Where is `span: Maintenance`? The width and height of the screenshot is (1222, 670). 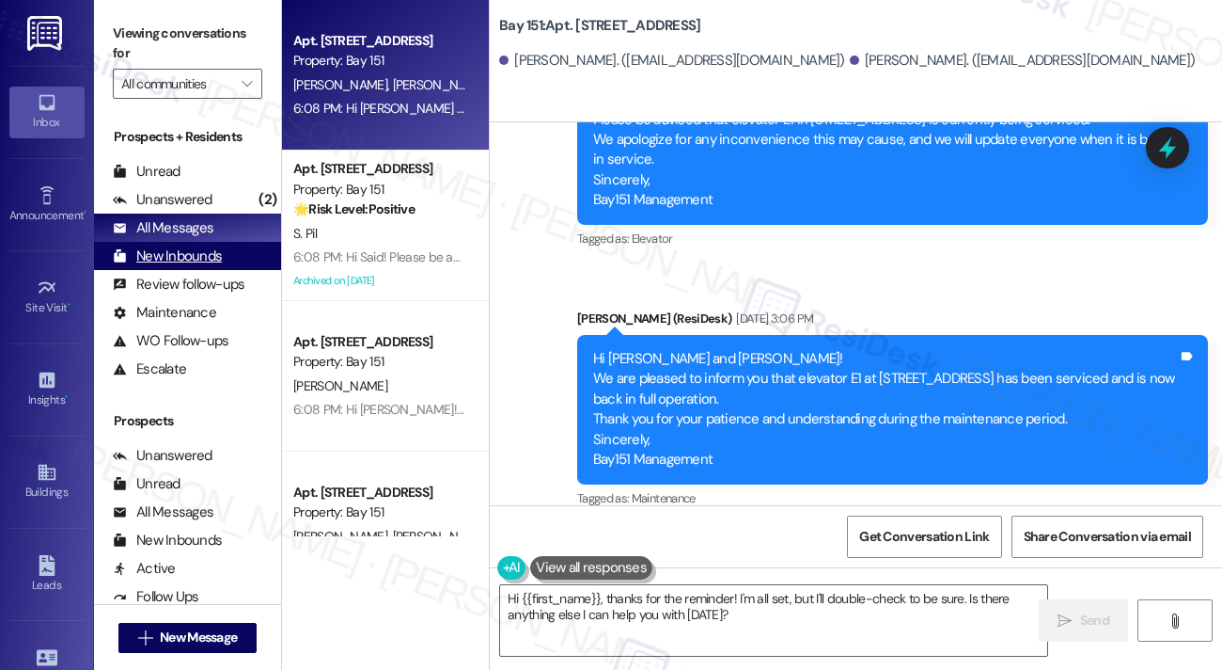
span: Maintenance is located at coordinates (664, 497).